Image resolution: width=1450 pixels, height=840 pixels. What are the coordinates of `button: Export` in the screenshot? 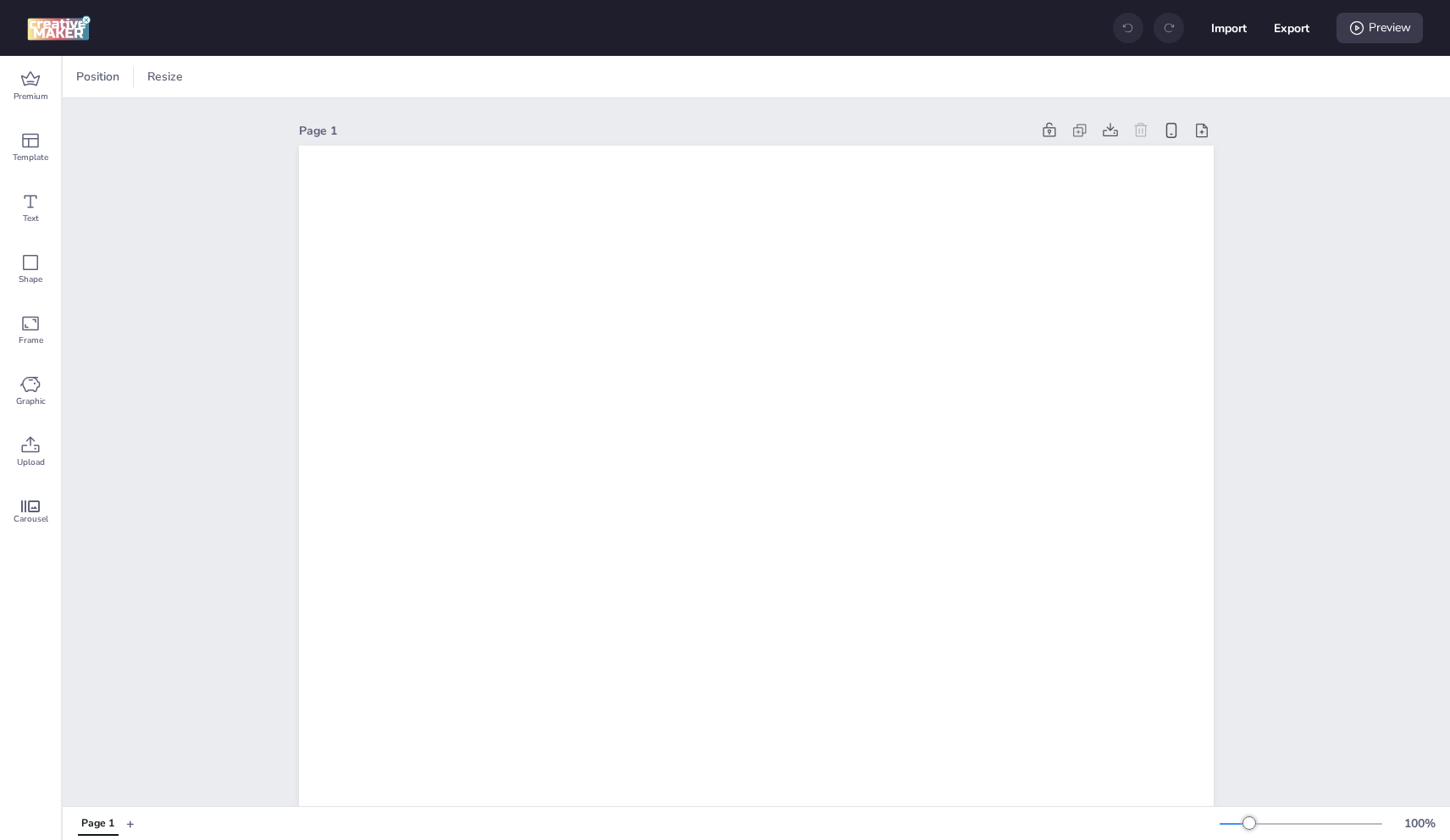 It's located at (1291, 28).